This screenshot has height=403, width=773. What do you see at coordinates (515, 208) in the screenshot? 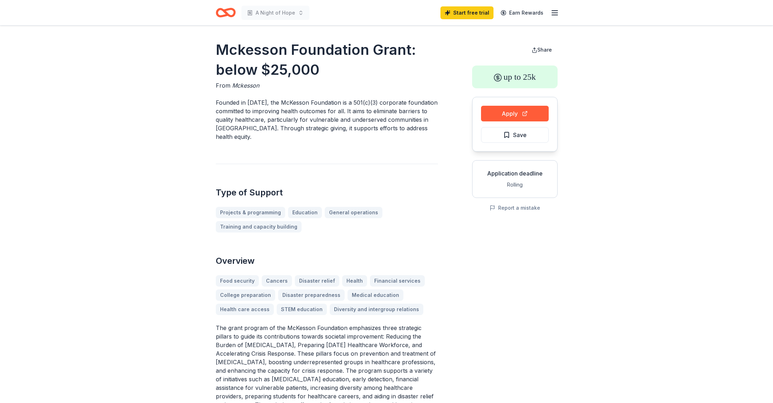
I see `button: Report a mistake` at bounding box center [515, 208].